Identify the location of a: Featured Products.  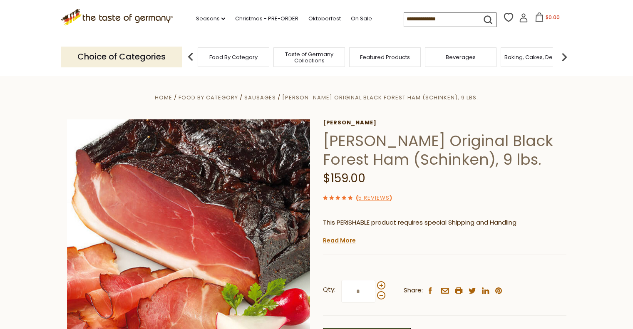
(385, 57).